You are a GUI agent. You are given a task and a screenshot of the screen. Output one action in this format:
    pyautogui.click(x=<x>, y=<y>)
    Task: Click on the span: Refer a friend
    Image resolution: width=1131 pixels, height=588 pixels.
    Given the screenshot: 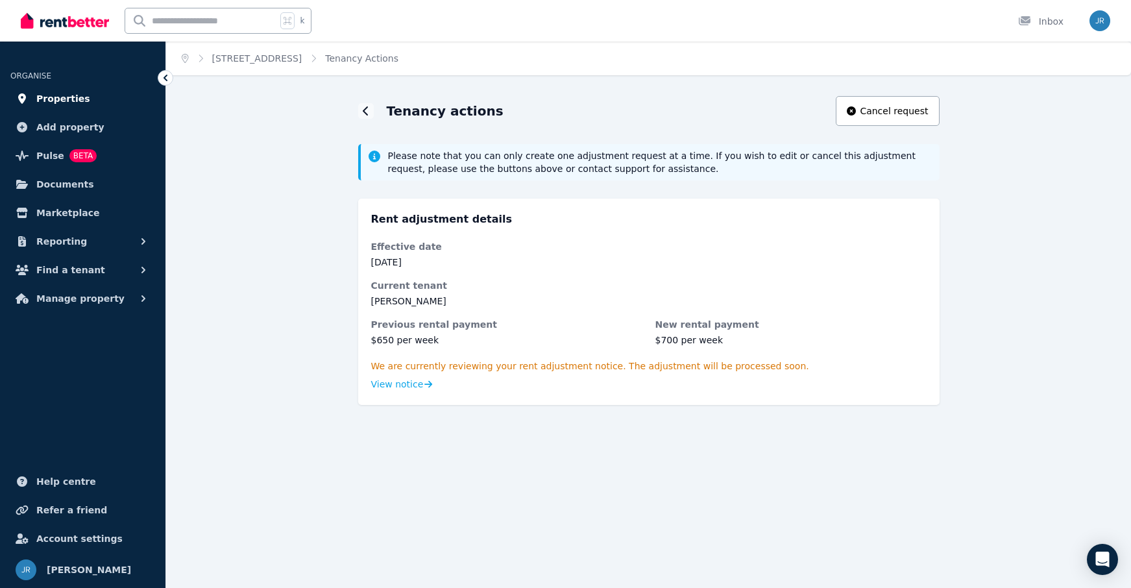 What is the action you would take?
    pyautogui.click(x=71, y=510)
    